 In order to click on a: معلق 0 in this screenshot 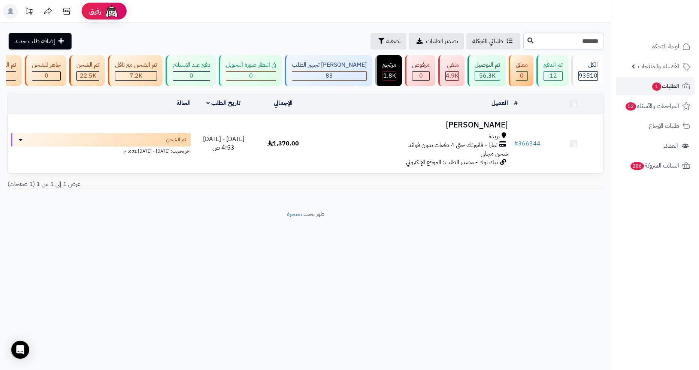, I will do `click(521, 70)`.